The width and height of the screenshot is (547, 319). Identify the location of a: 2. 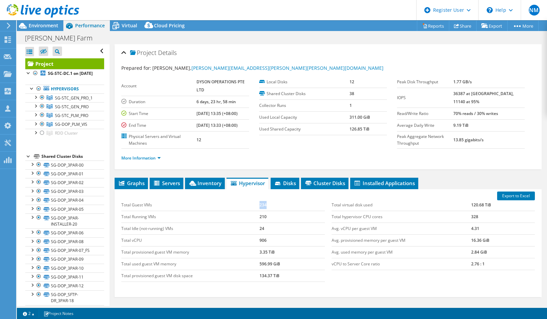
(29, 313).